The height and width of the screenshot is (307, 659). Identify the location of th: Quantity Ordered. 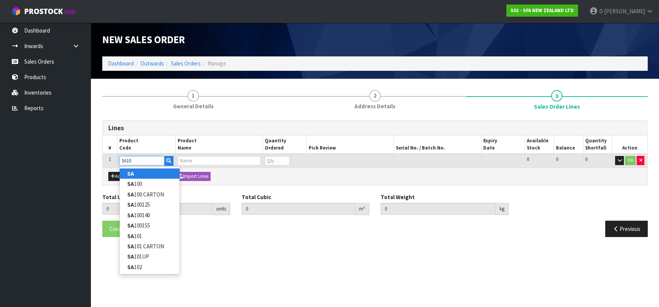
(284, 145).